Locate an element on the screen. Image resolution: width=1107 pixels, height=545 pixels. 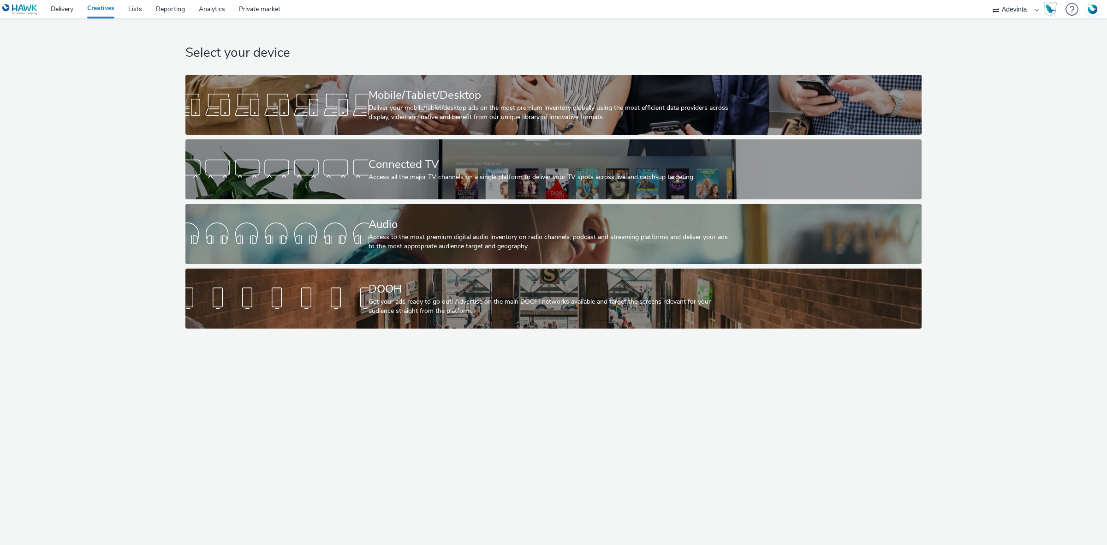
div: Hawk Academy is located at coordinates (1050, 9).